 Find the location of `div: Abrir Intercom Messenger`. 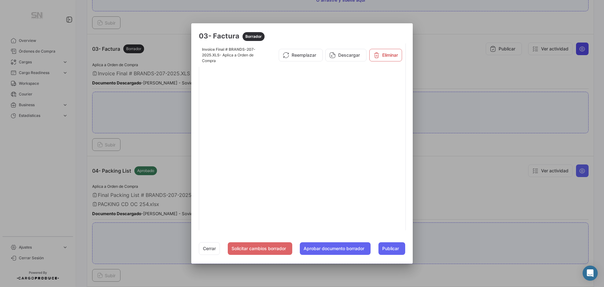

div: Abrir Intercom Messenger is located at coordinates (591, 273).